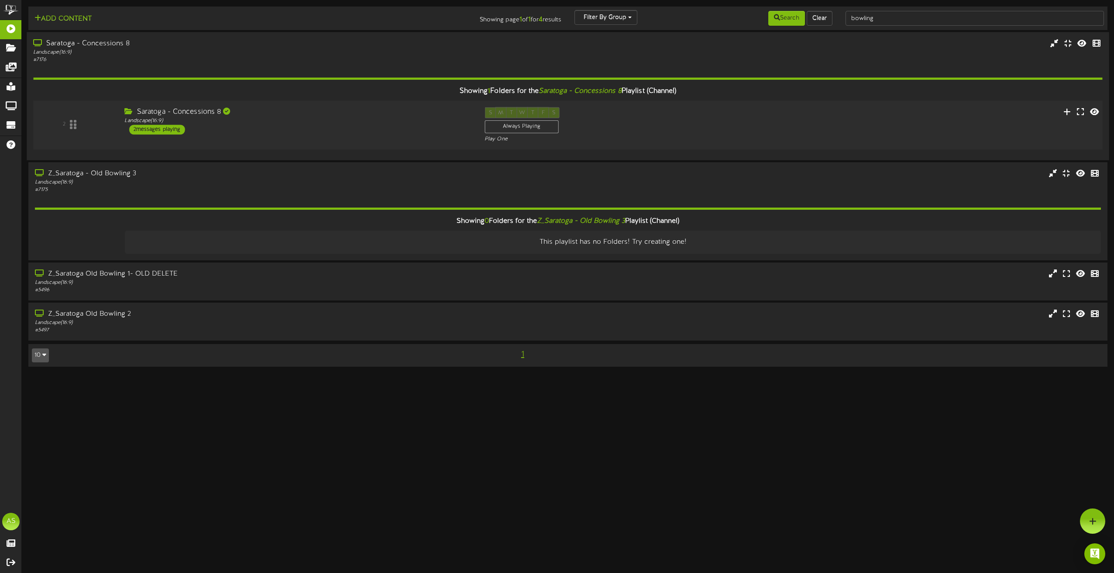 This screenshot has height=573, width=1114. Describe the element at coordinates (521, 127) in the screenshot. I see `div: Always Playing` at that location.